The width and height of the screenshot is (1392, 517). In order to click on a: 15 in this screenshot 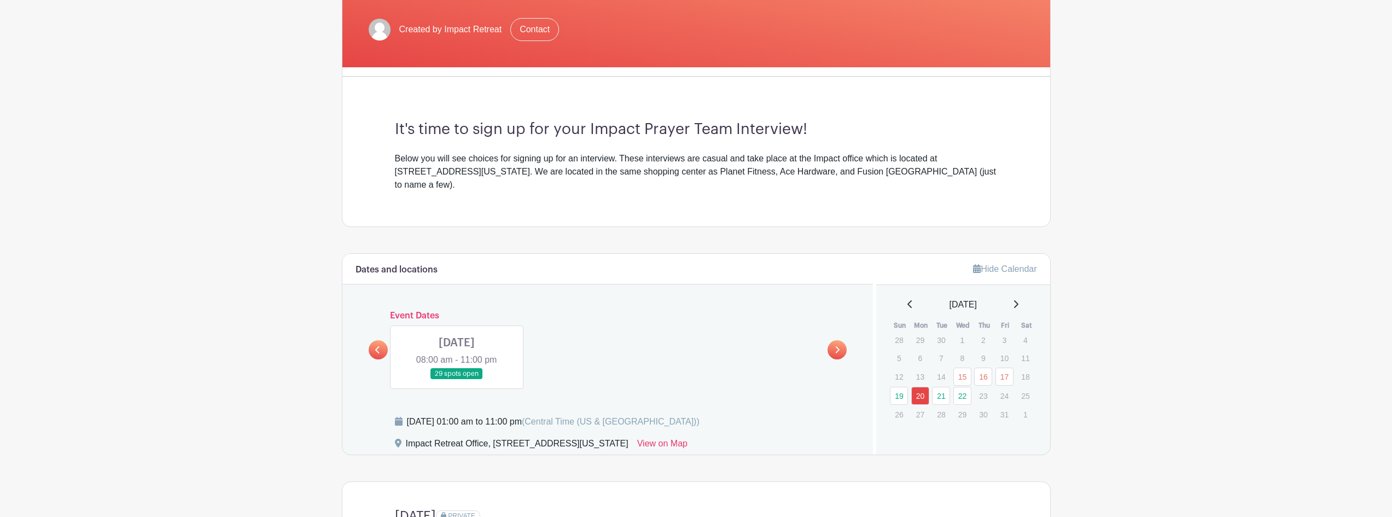, I will do `click(962, 376)`.